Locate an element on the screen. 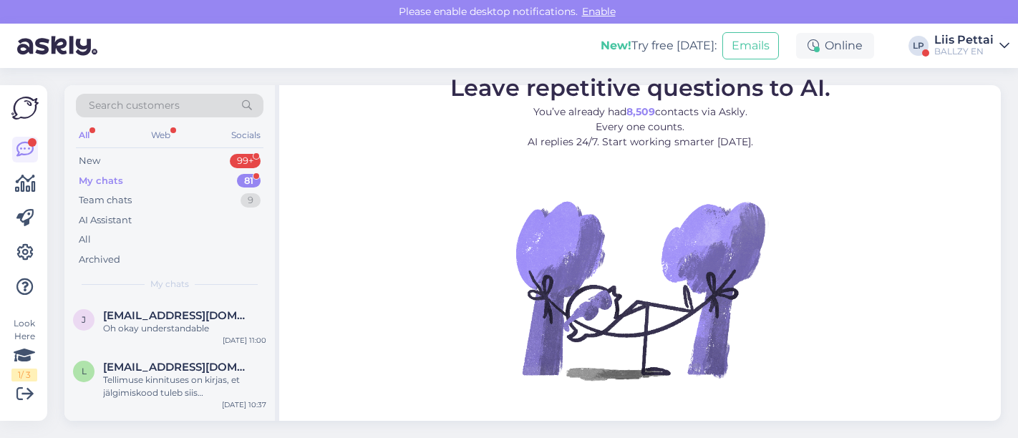 The width and height of the screenshot is (1018, 438). div: BALLZY EN is located at coordinates (964, 52).